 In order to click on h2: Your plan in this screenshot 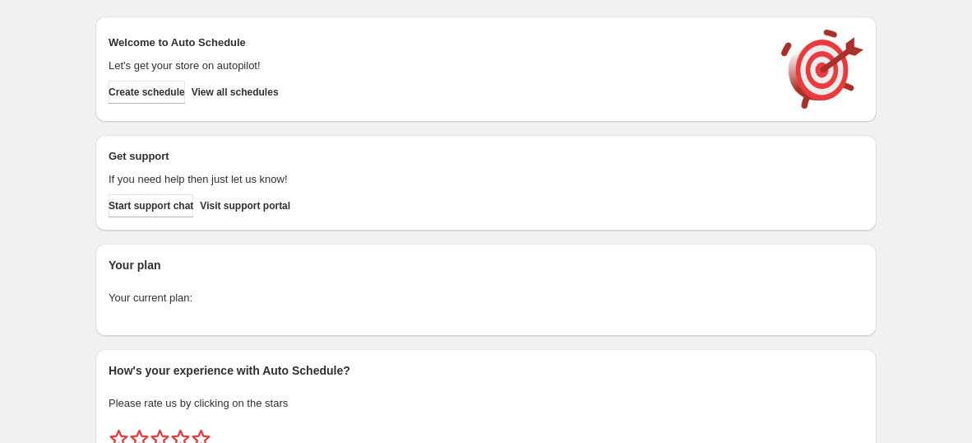, I will do `click(486, 265)`.